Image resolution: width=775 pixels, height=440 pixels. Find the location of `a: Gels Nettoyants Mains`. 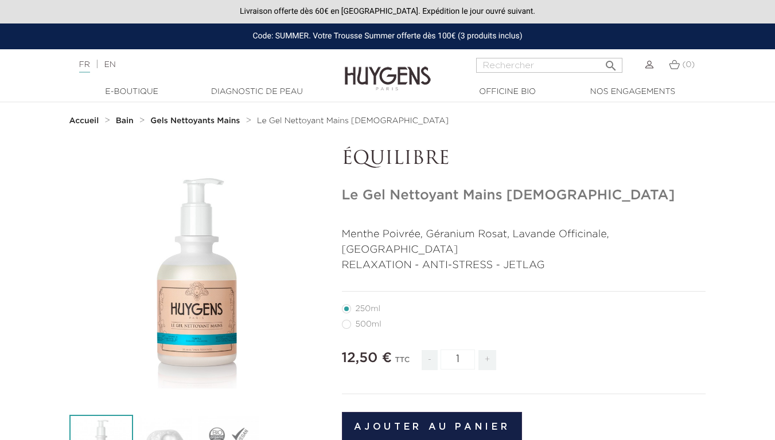

a: Gels Nettoyants Mains is located at coordinates (196, 121).